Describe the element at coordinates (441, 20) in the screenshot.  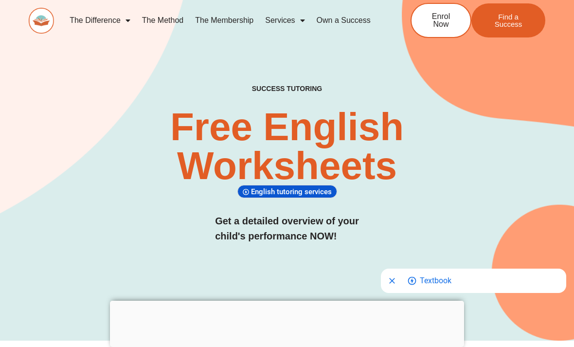
I see `a: Enrol Now` at that location.